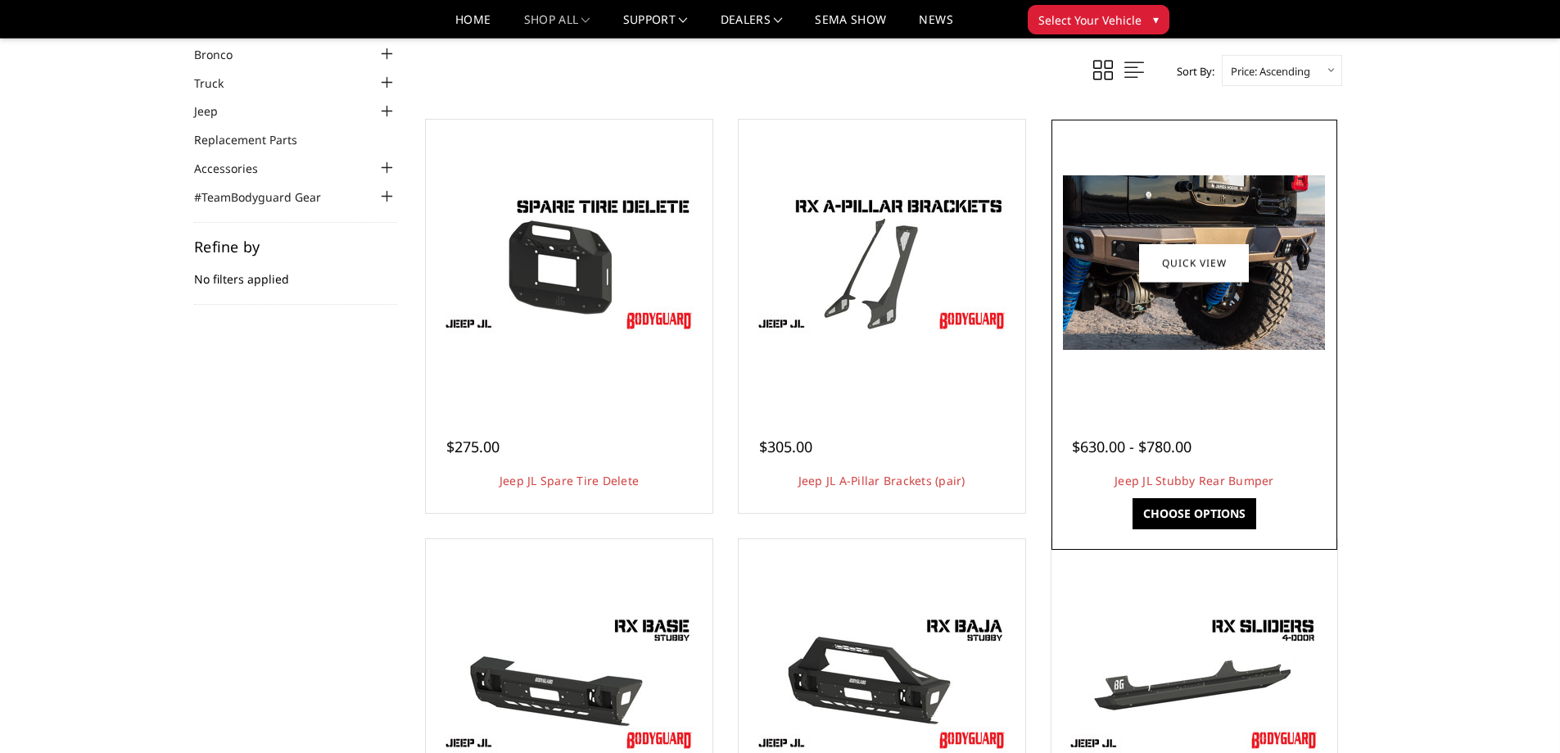  I want to click on a: Jeep JL Stubby Rear Bumper Jeep JL Stubby Rear Bumper, so click(1195, 263).